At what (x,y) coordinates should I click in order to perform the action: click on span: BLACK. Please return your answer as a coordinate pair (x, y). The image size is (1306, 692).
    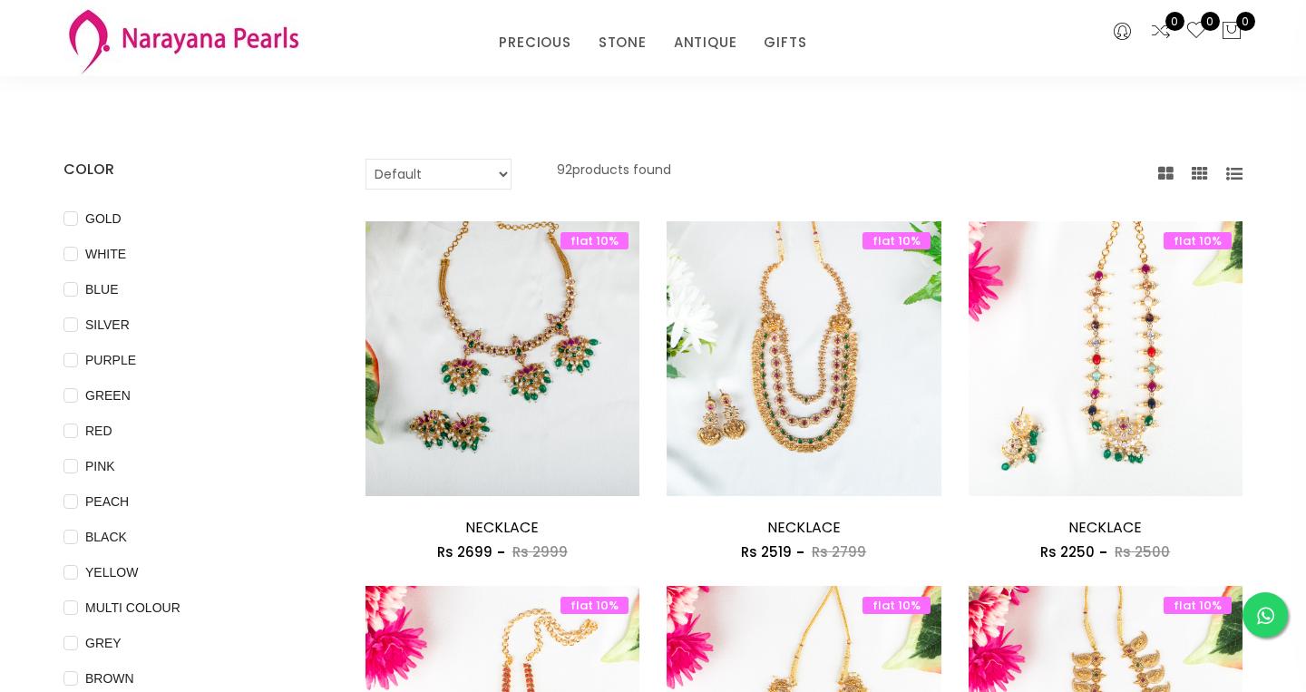
    Looking at the image, I should click on (106, 537).